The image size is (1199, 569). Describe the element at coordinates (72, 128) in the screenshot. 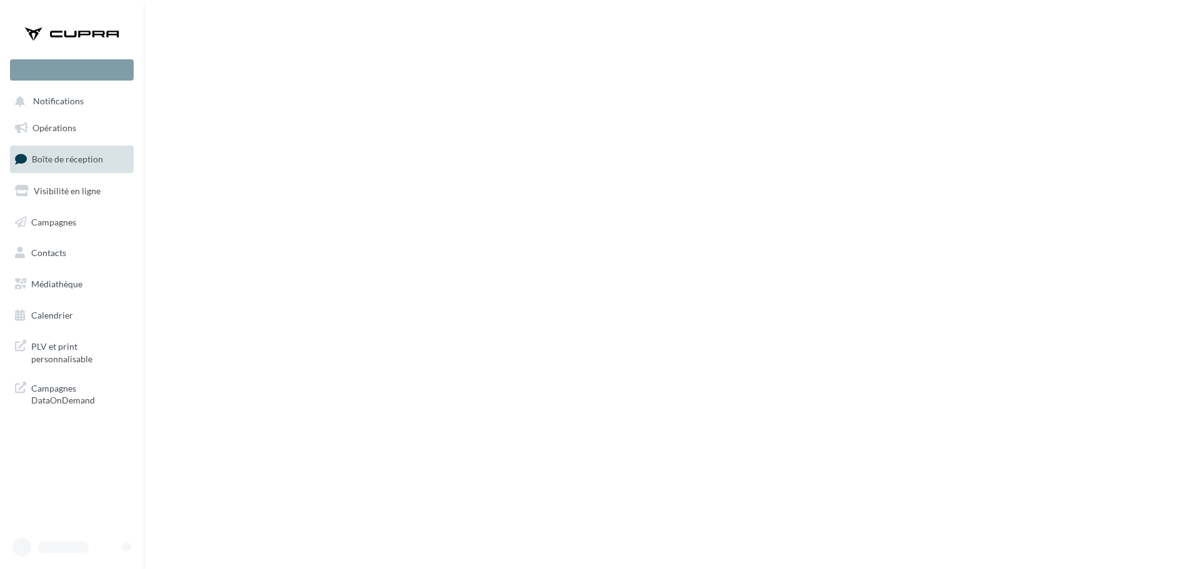

I see `a: Opérations` at that location.